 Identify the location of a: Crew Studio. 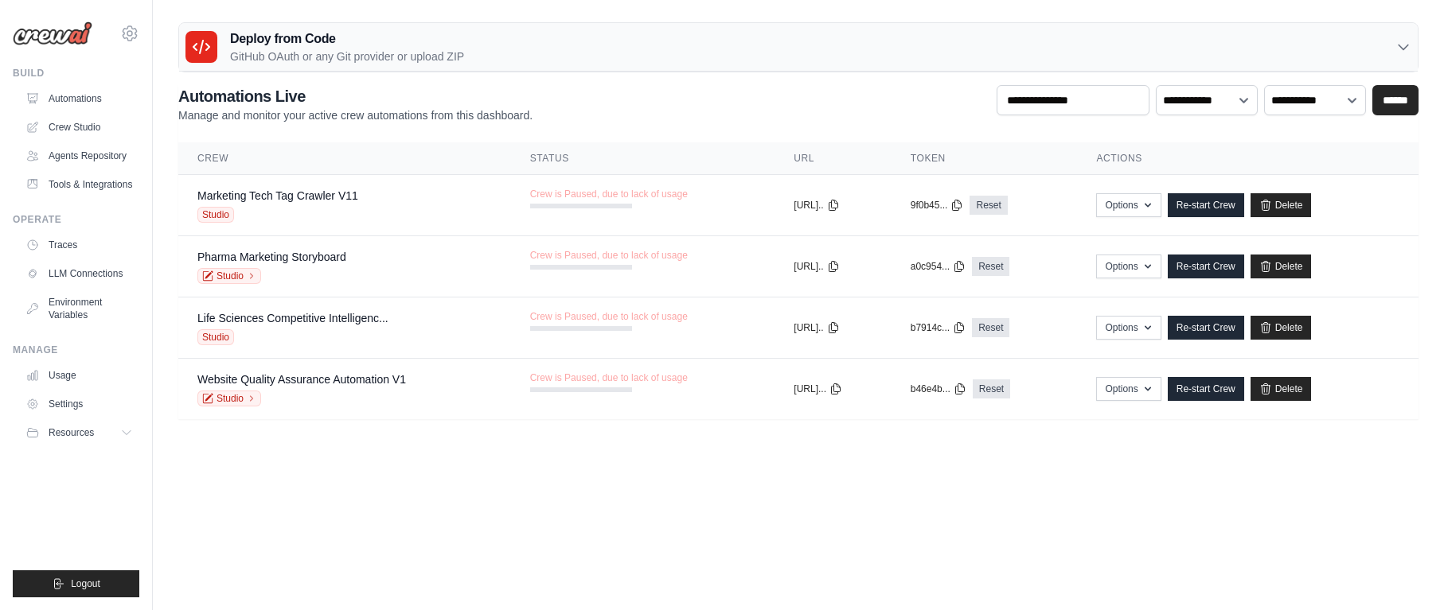
(79, 127).